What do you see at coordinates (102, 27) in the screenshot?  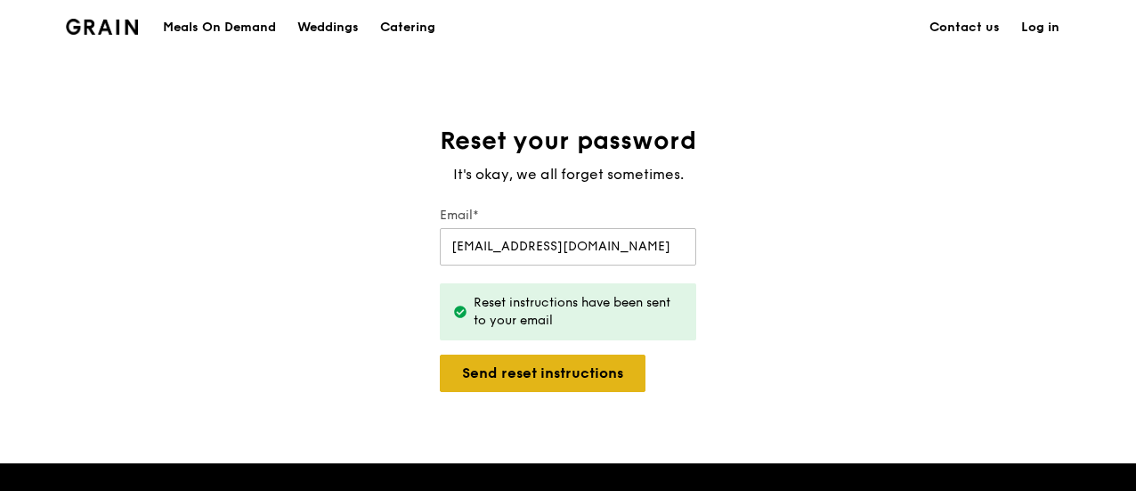 I see `img: Grain` at bounding box center [102, 27].